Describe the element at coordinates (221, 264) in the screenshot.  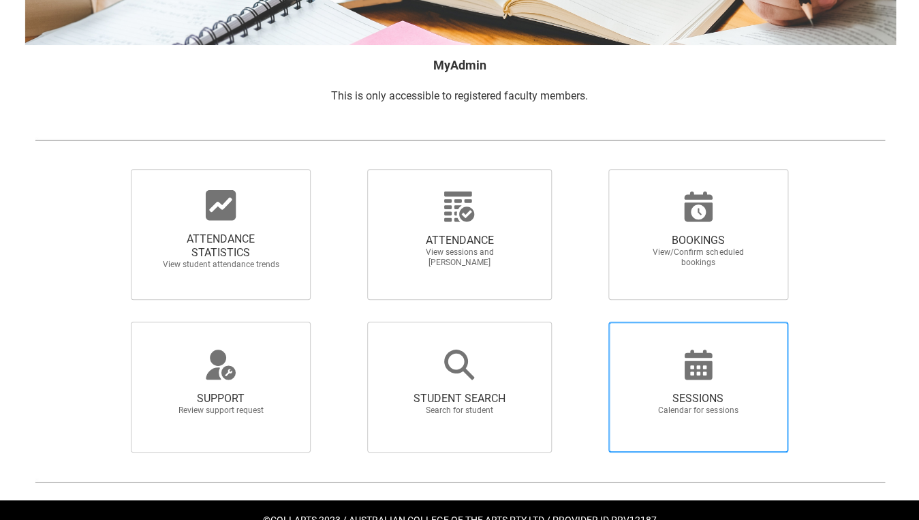
I see `span: View student attendance trends` at that location.